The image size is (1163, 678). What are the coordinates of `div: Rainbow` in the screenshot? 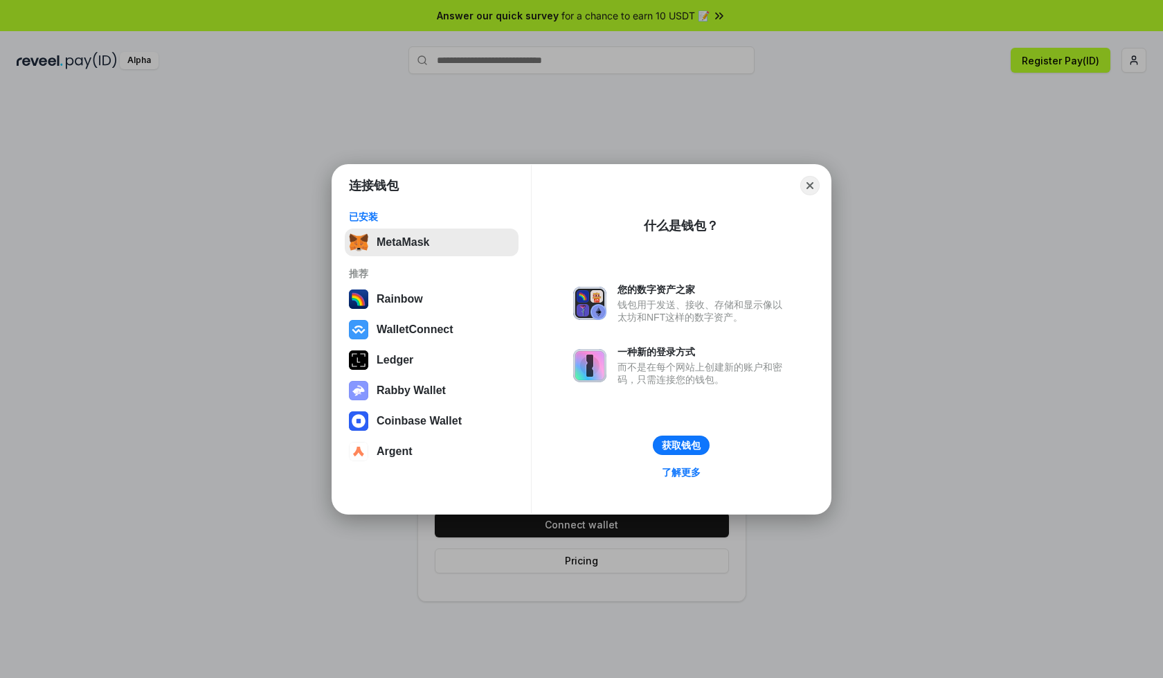 It's located at (400, 299).